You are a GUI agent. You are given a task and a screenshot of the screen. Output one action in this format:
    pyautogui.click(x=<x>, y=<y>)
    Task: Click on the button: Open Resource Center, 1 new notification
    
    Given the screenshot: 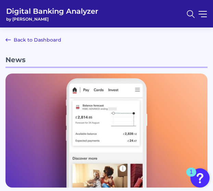 What is the action you would take?
    pyautogui.click(x=200, y=178)
    